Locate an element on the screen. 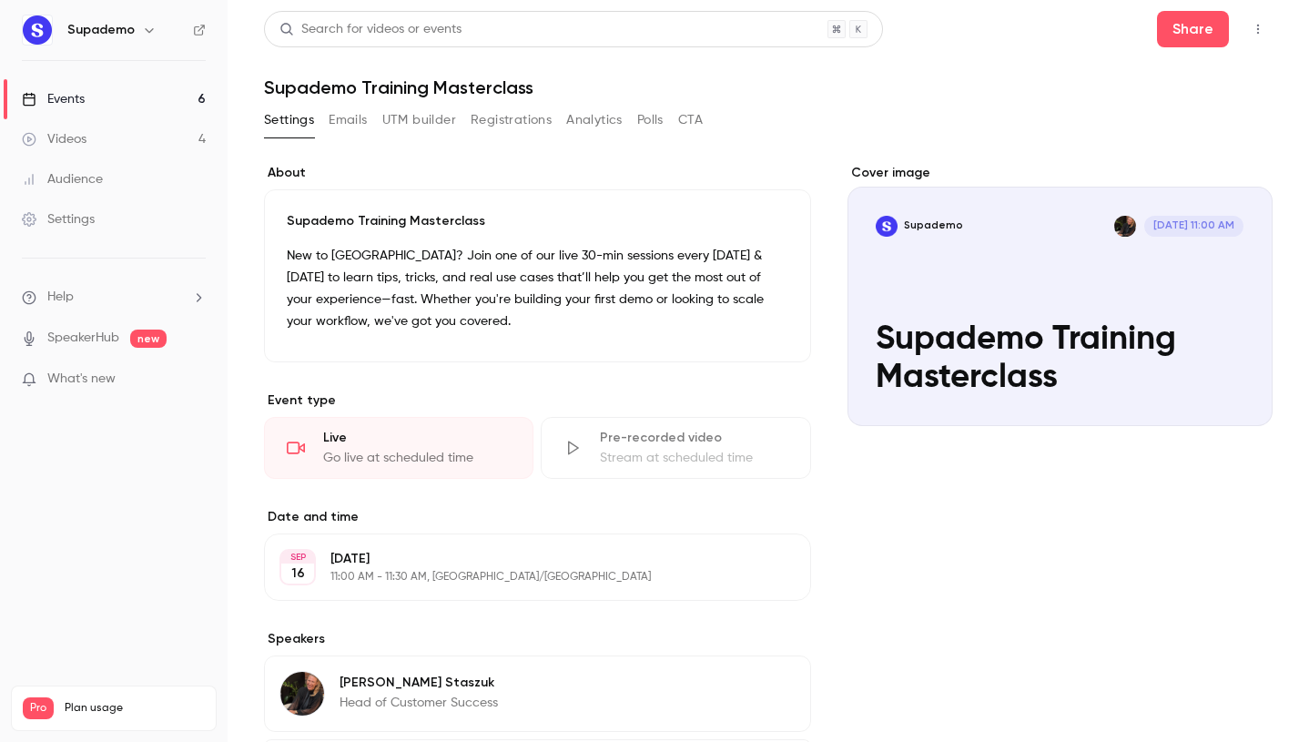 This screenshot has width=1309, height=742. section: Cover image is located at coordinates (1060, 295).